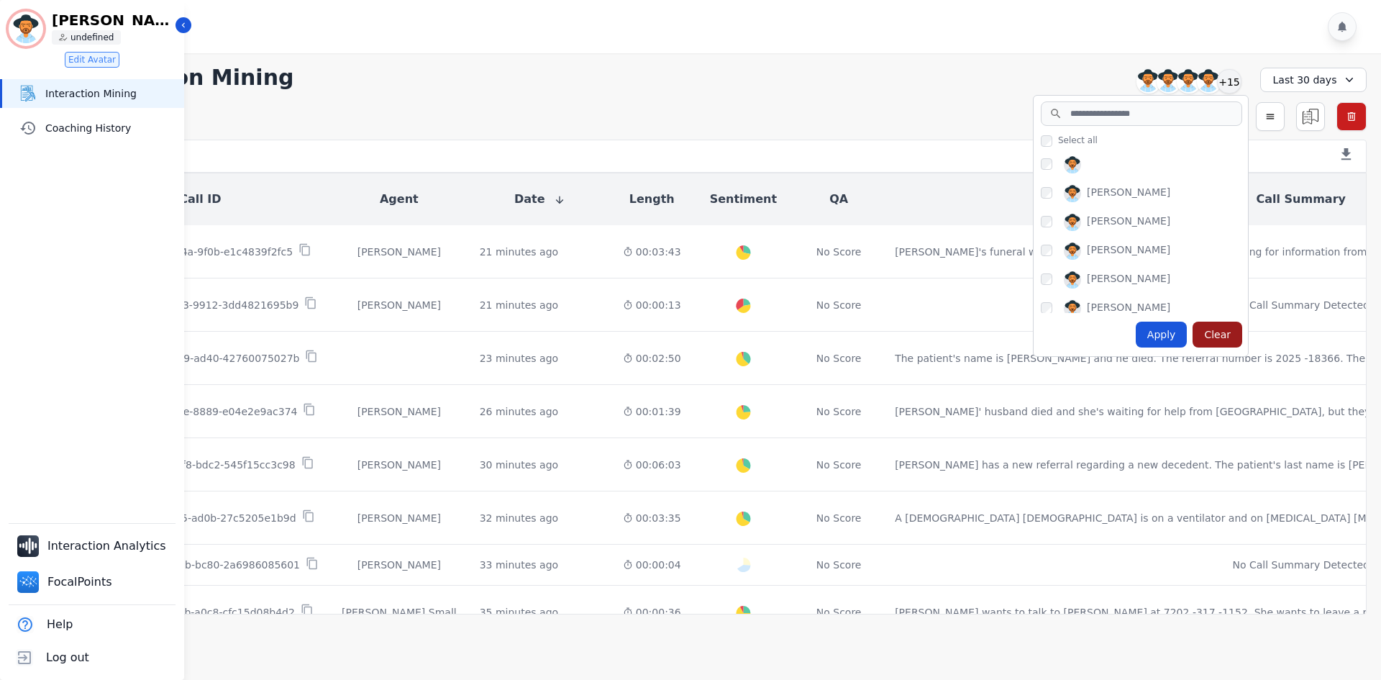 This screenshot has height=680, width=1381. What do you see at coordinates (108, 546) in the screenshot?
I see `span: Interaction Analytics` at bounding box center [108, 546].